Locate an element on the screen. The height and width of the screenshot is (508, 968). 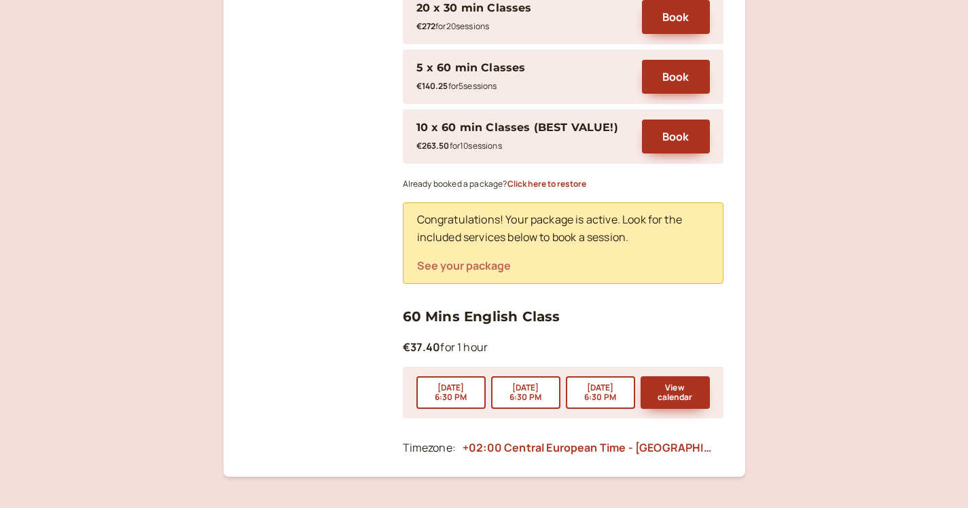
small: Already booked a package? is located at coordinates (494, 183).